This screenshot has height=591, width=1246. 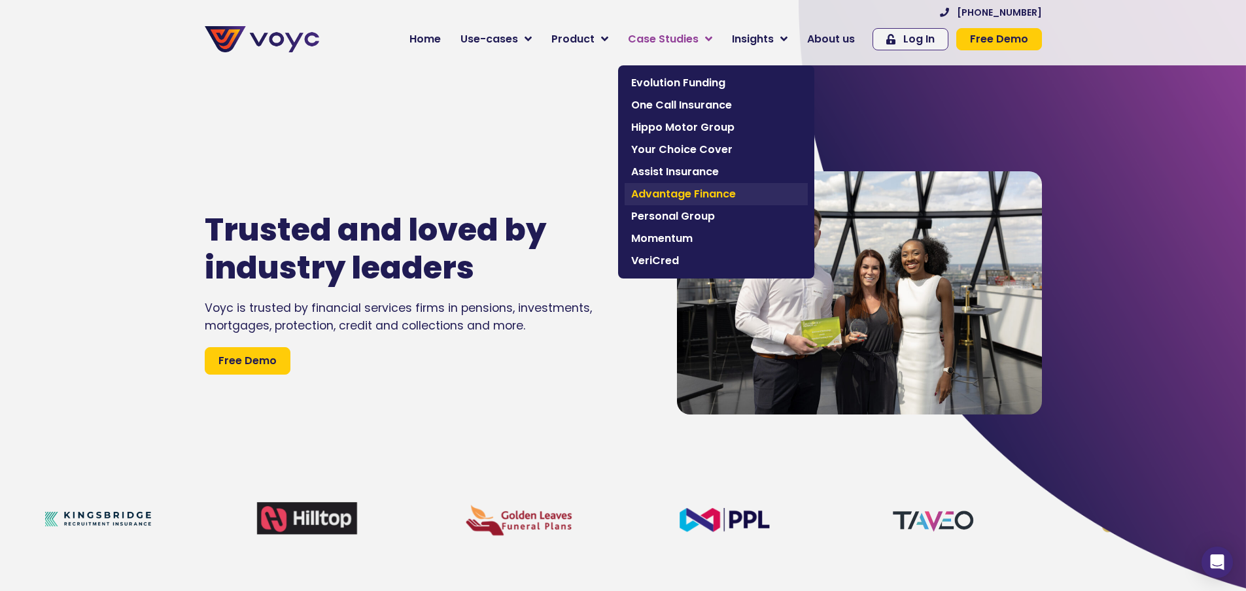 What do you see at coordinates (831, 39) in the screenshot?
I see `span: About us` at bounding box center [831, 39].